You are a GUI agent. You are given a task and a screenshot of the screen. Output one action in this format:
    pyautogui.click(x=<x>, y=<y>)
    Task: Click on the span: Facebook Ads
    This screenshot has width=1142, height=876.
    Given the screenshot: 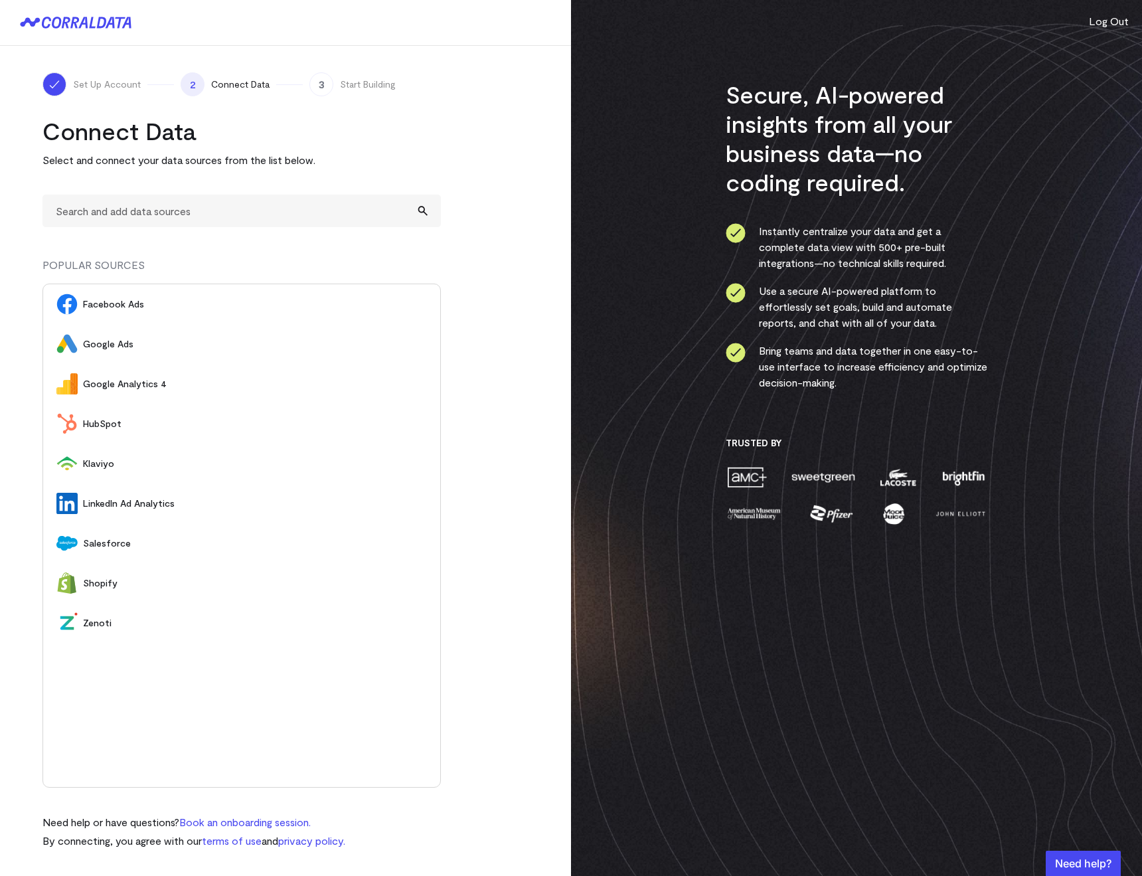 What is the action you would take?
    pyautogui.click(x=255, y=304)
    